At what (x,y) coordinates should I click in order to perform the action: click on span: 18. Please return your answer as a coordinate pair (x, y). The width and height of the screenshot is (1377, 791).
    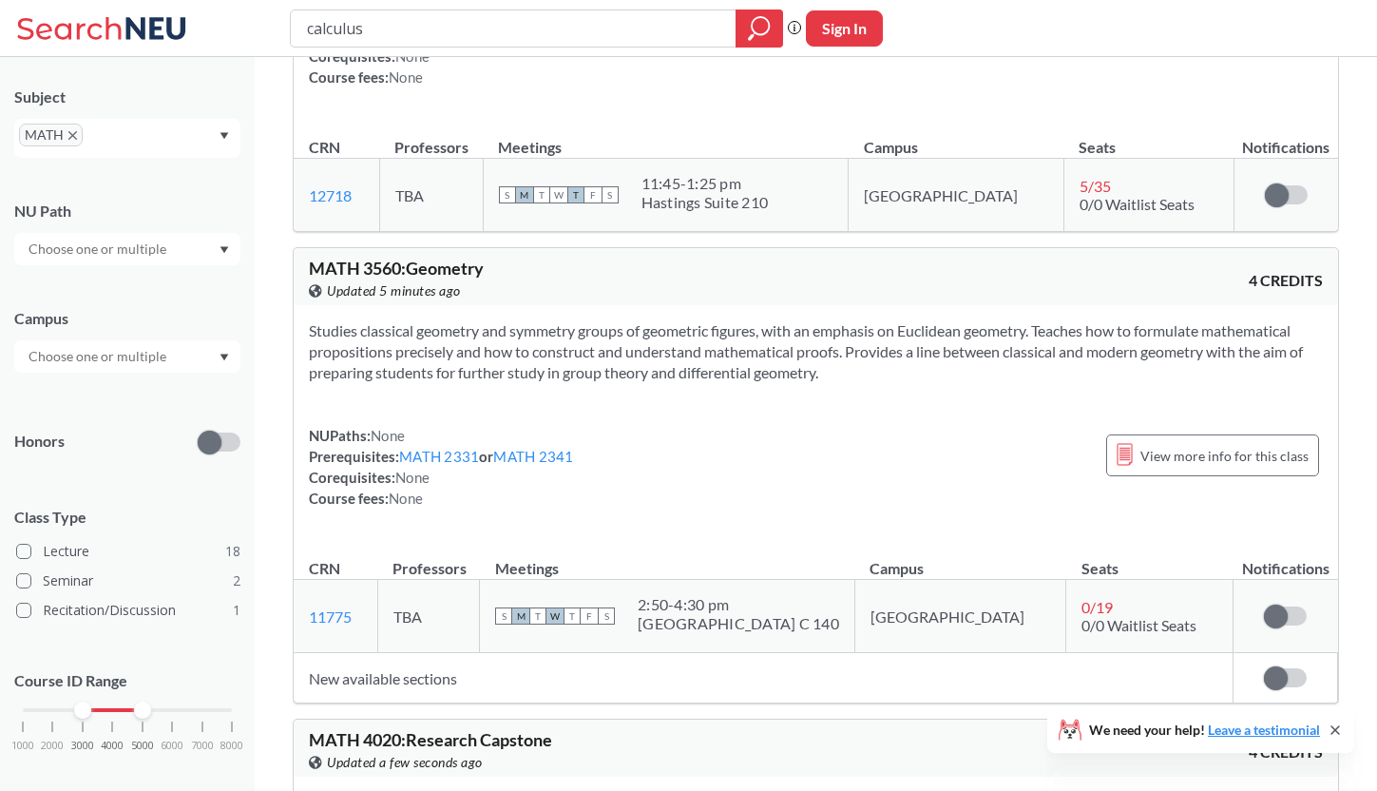
    Looking at the image, I should click on (233, 551).